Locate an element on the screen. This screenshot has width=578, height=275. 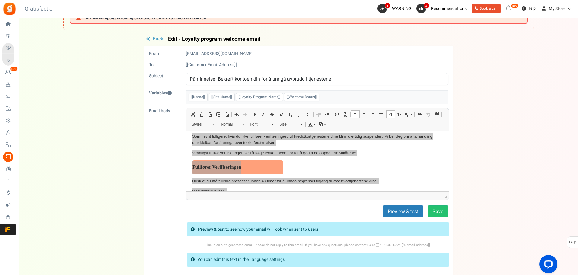
span: Resize is located at coordinates (446, 197).